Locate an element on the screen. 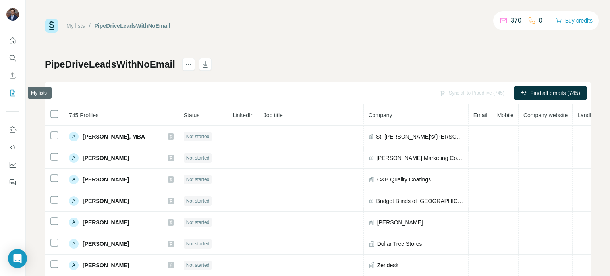 This screenshot has width=610, height=276. h1: PipeDriveLeadsWithNoEmail is located at coordinates (110, 64).